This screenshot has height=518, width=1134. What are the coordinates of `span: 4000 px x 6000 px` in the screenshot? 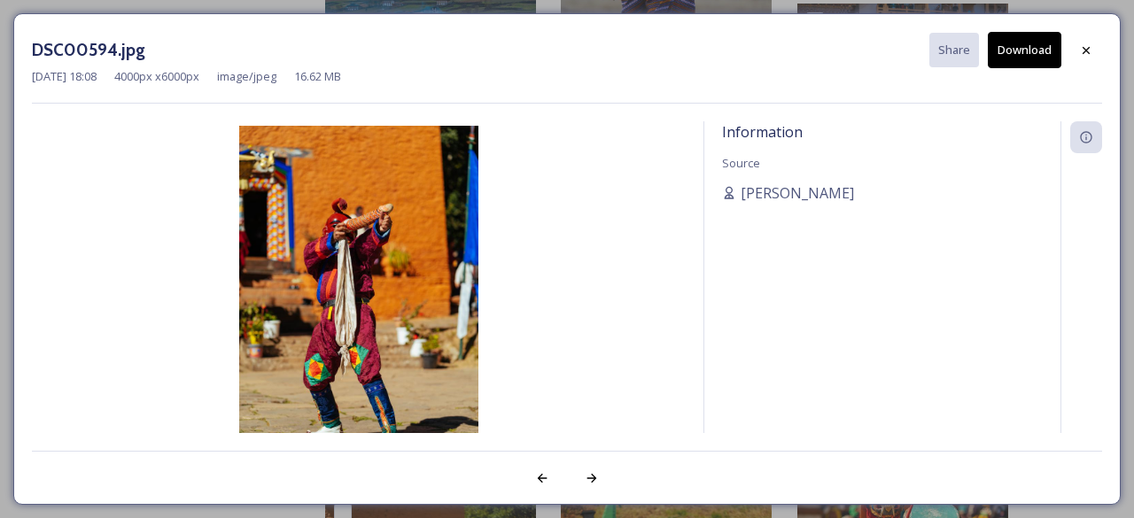 It's located at (157, 76).